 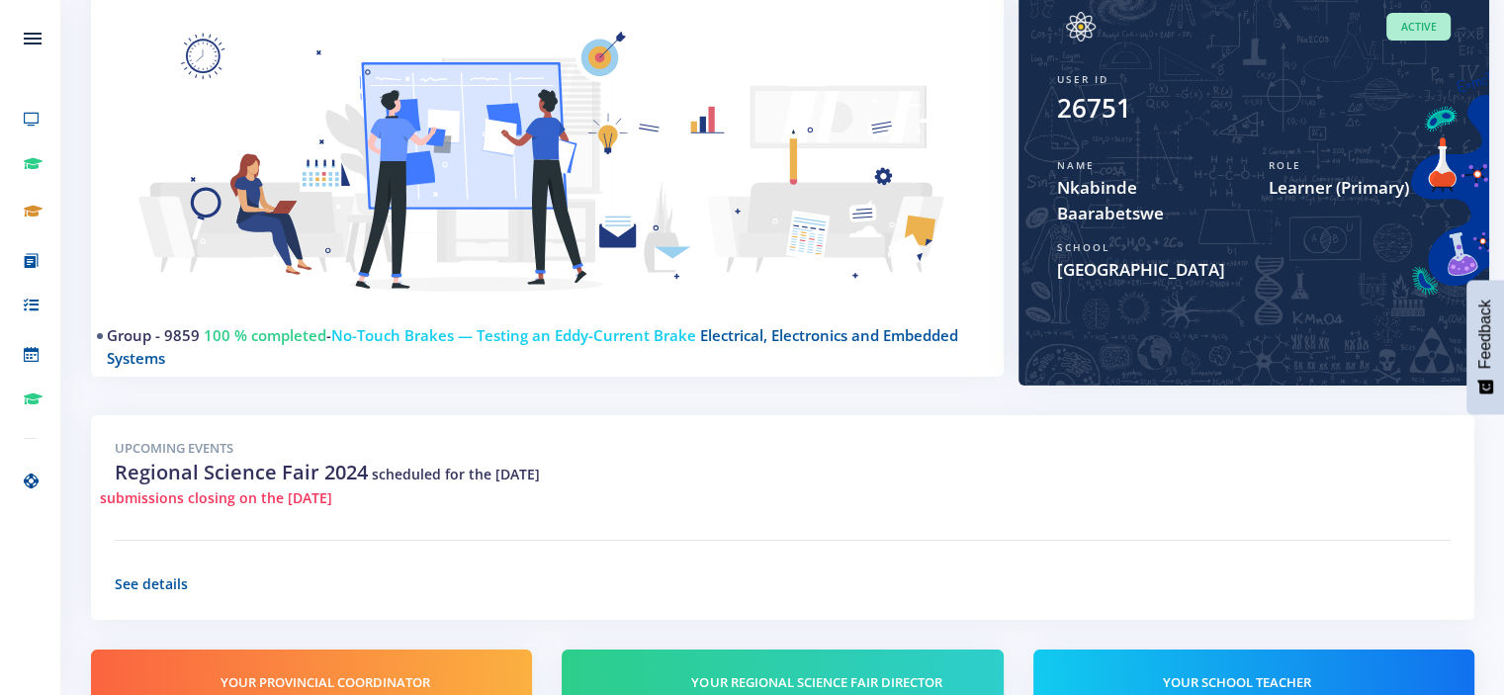 I want to click on span: Active, so click(x=1418, y=27).